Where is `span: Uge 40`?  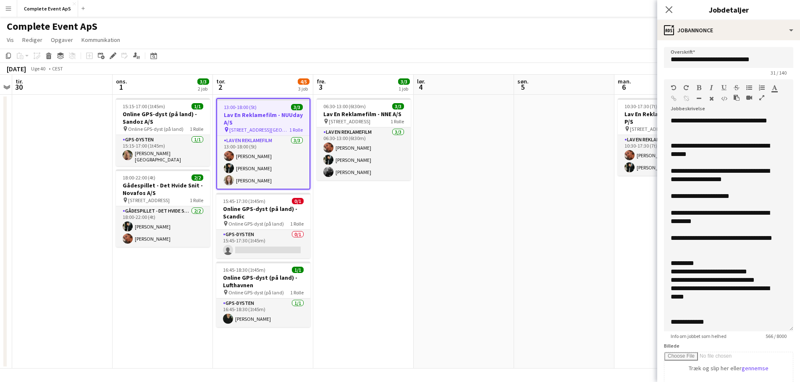
span: Uge 40 is located at coordinates (38, 68).